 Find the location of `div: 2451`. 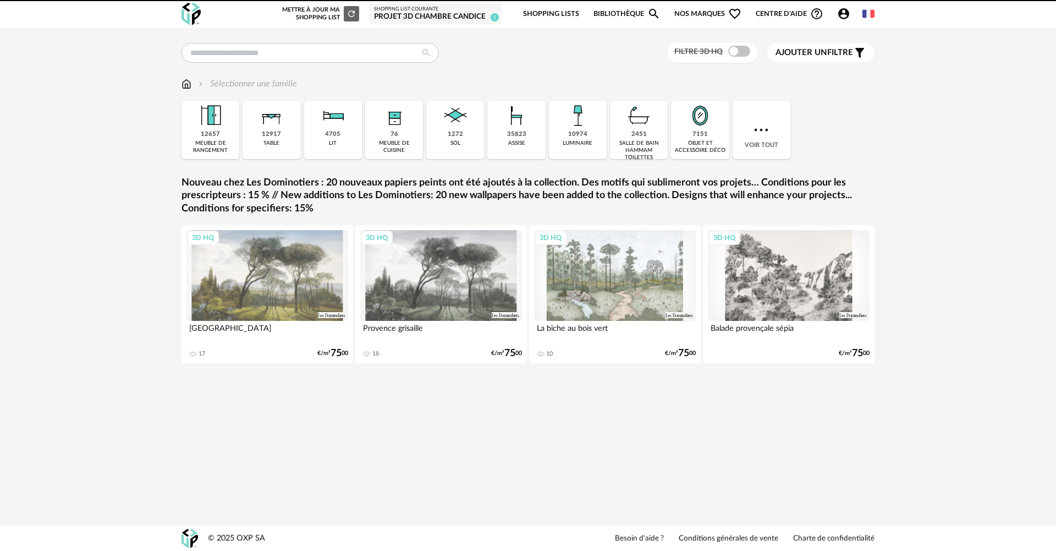

div: 2451 is located at coordinates (639, 134).